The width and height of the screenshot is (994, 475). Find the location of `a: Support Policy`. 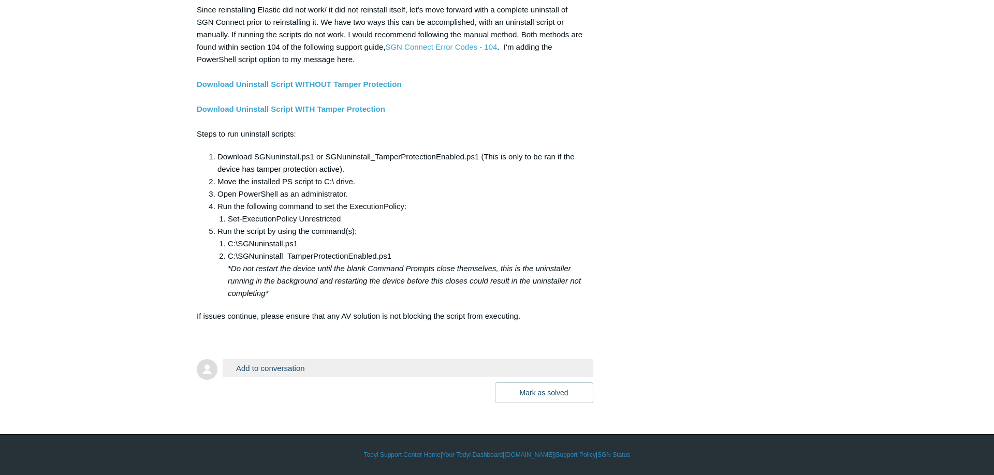

a: Support Policy is located at coordinates (576, 455).